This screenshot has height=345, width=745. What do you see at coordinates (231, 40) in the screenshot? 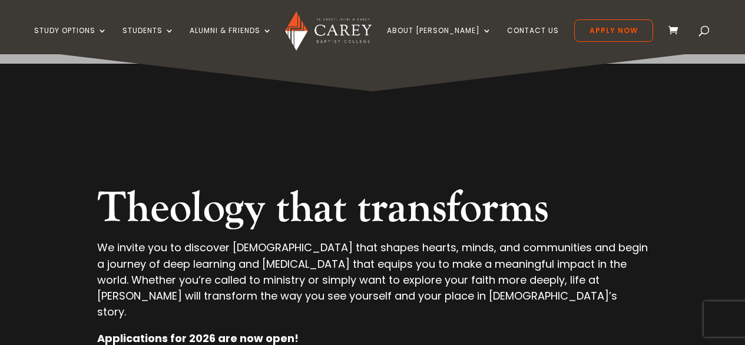
I see `a: Alumni & Friends` at bounding box center [231, 40].